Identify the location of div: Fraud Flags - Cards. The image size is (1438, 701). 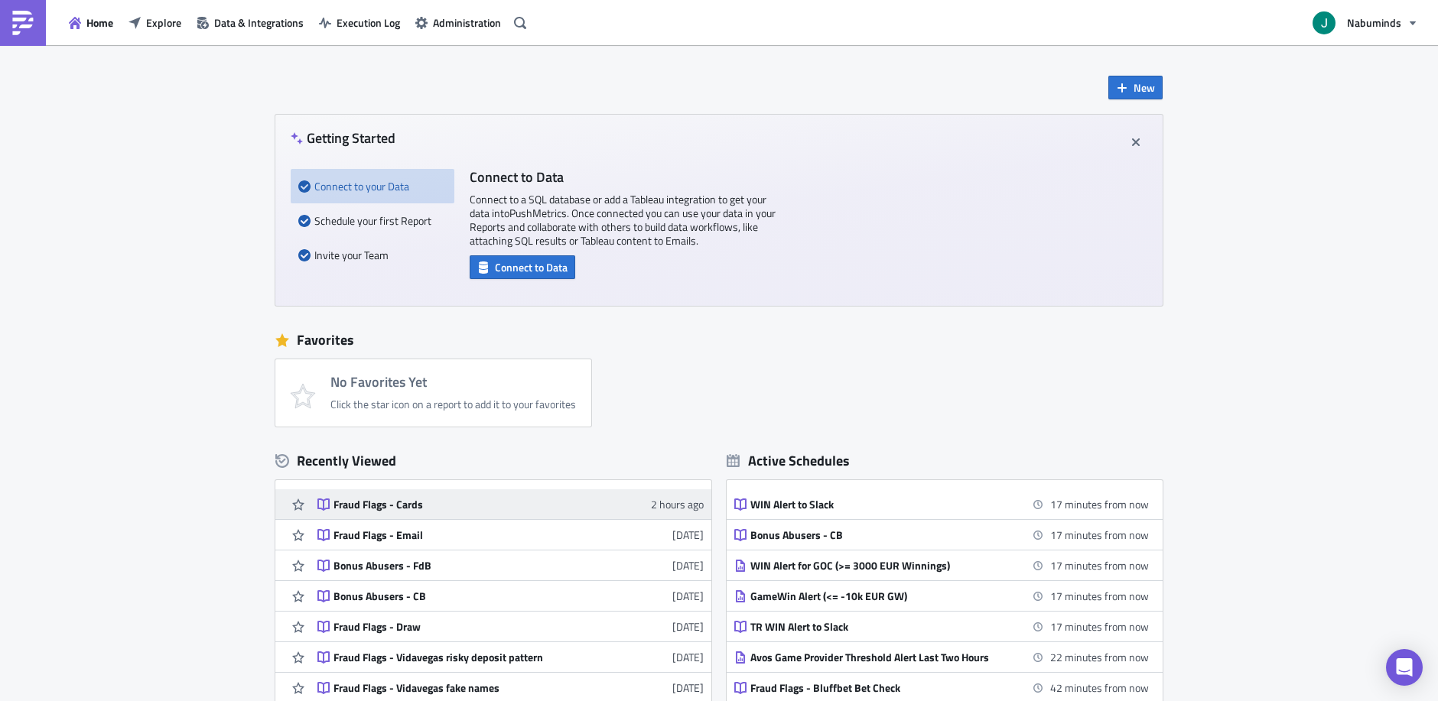
(467, 505).